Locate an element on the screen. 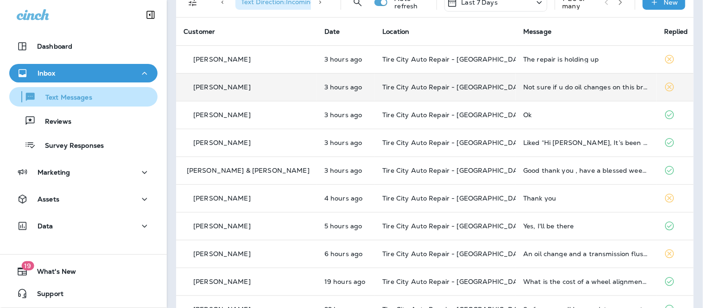  p: Oct 9, 2025 08:11 PM is located at coordinates (346, 282).